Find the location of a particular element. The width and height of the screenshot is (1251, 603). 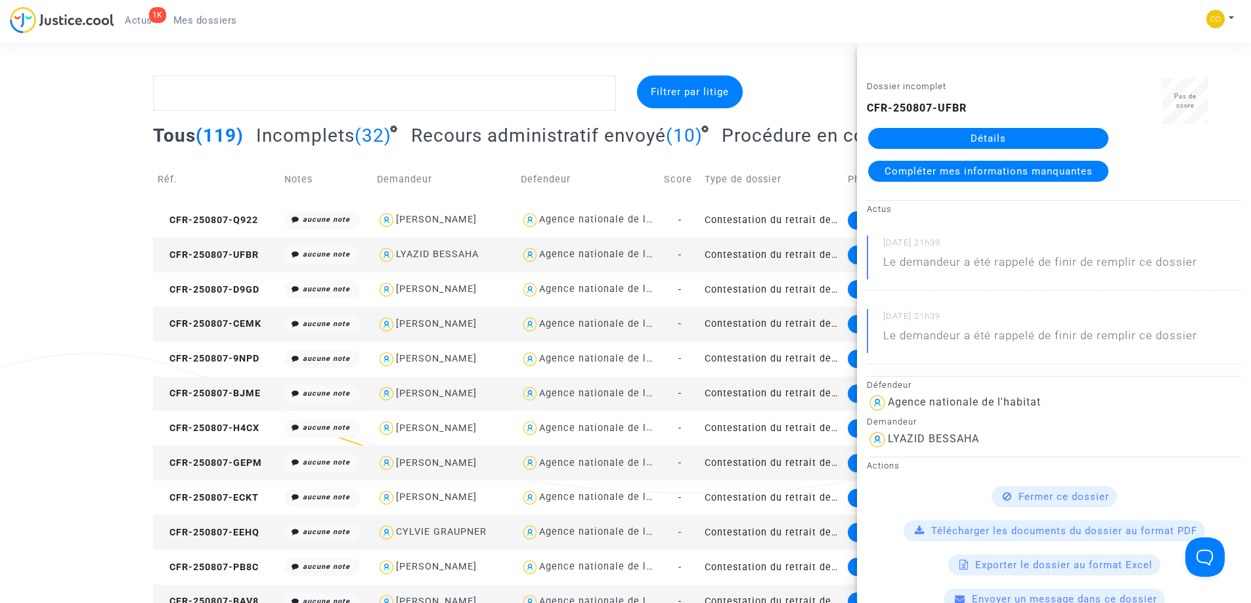

small: Demandeur is located at coordinates (892, 422).